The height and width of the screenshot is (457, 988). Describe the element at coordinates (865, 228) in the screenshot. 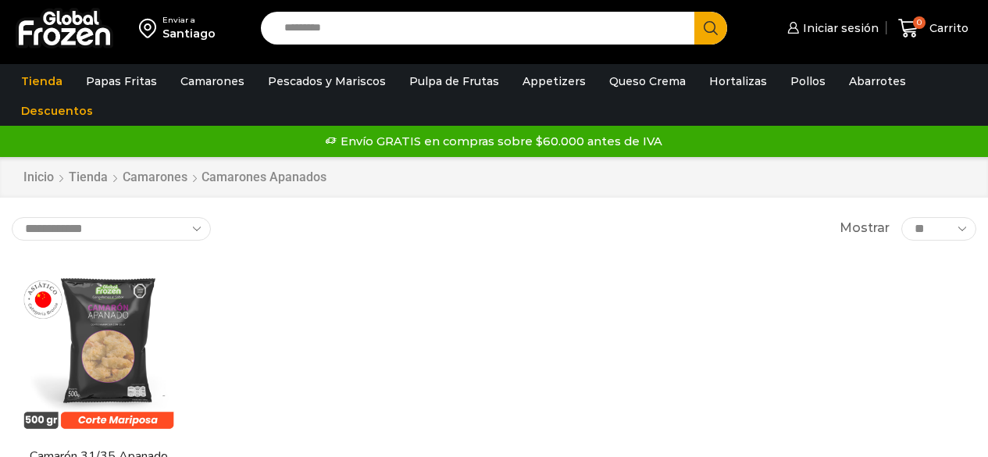

I see `span: Mostrar` at that location.